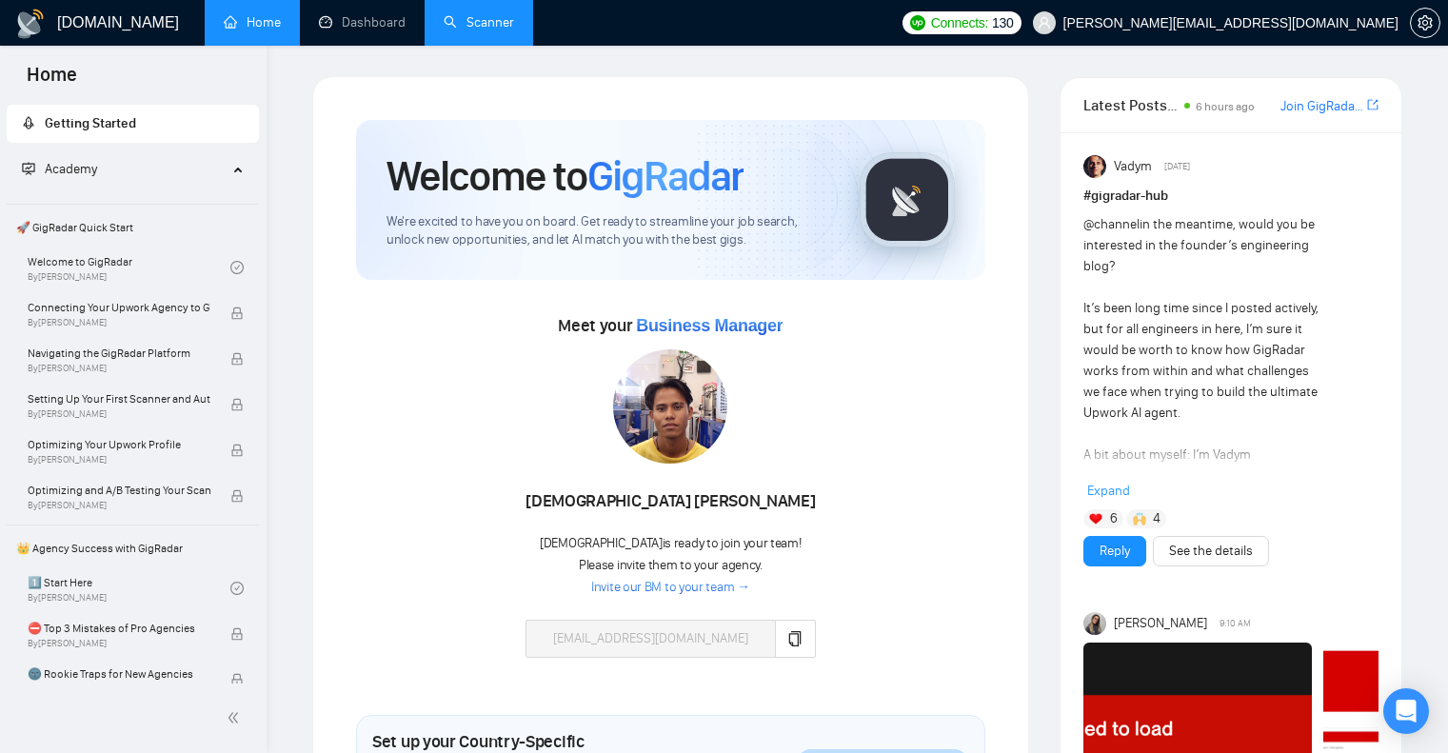  What do you see at coordinates (119, 490) in the screenshot?
I see `span: Optimizing and A/B Testing Your Scanner for Better Results` at bounding box center [119, 490].